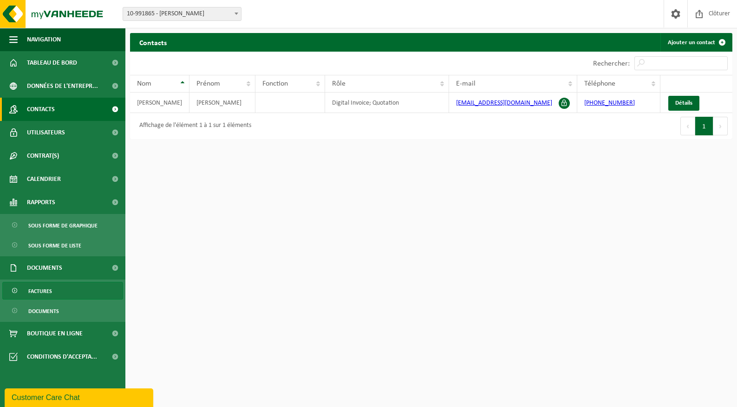 The width and height of the screenshot is (737, 407). I want to click on button: Previous, so click(688, 126).